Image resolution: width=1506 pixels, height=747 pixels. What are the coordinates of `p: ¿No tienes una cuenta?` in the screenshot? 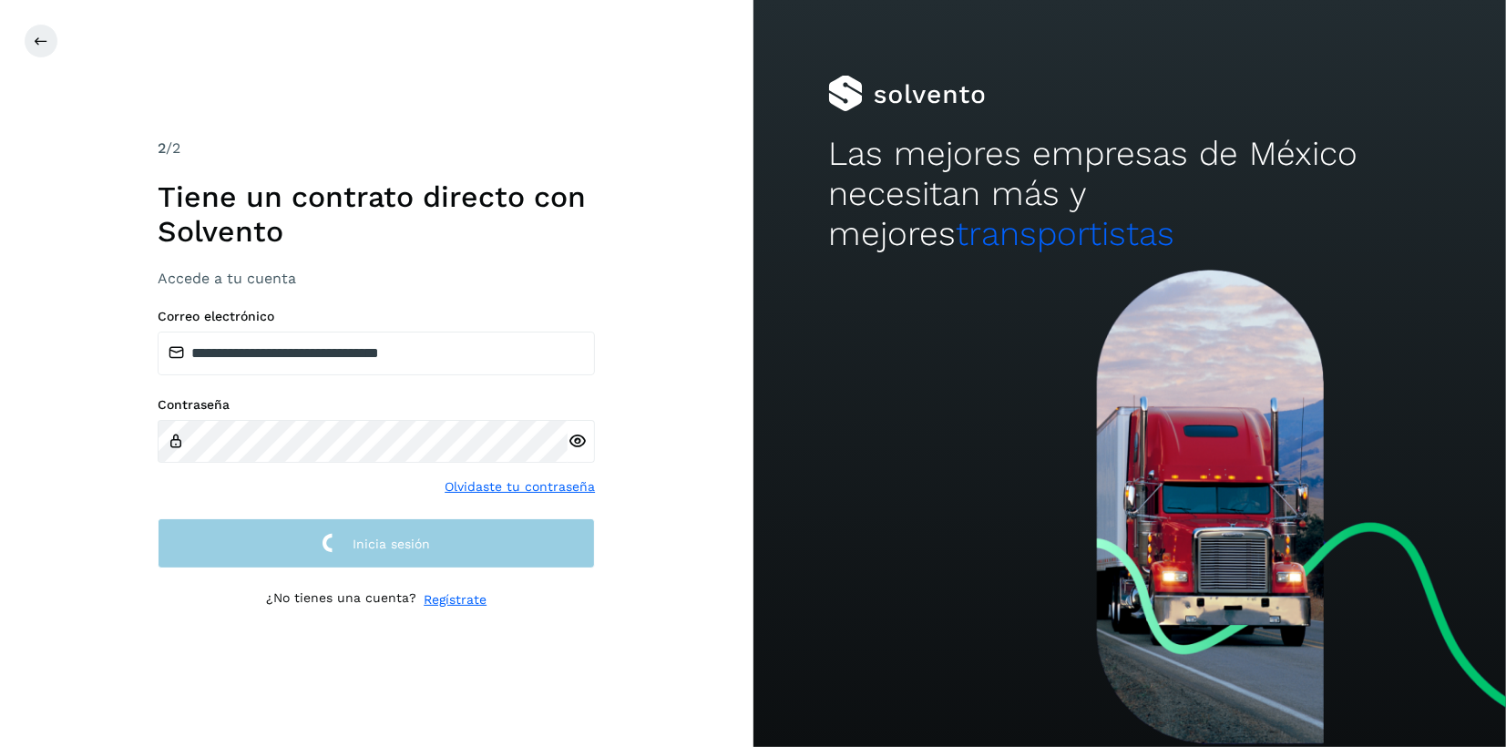 It's located at (341, 600).